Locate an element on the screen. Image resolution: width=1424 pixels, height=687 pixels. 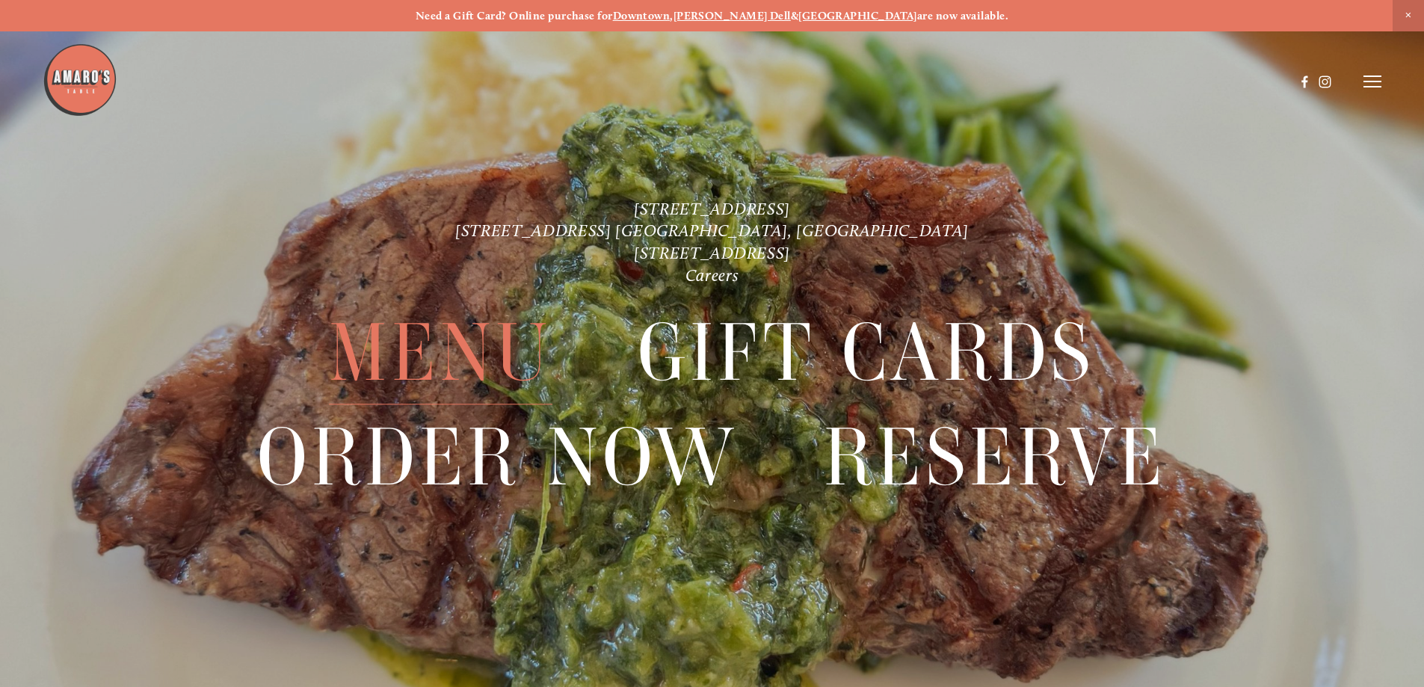
a: Downtown is located at coordinates (641, 16).